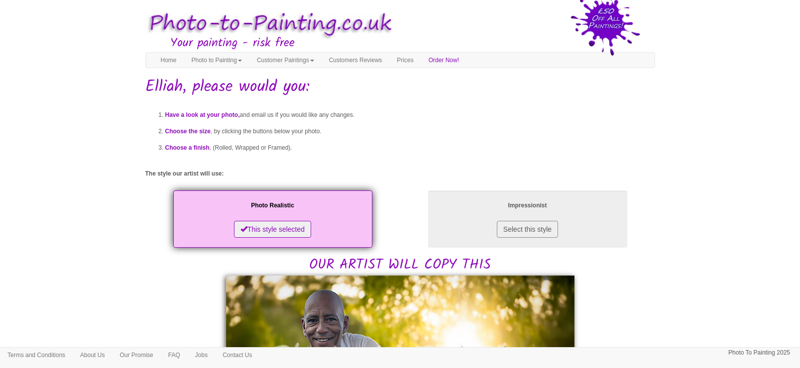 The width and height of the screenshot is (800, 368). I want to click on label: The style our artist will use:, so click(185, 174).